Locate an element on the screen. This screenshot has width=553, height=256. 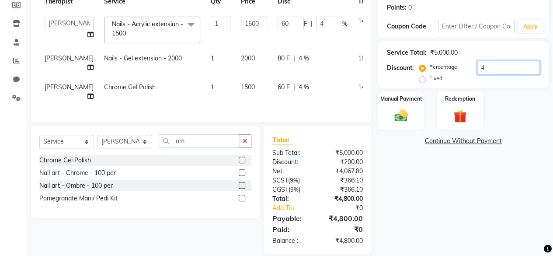
a: x is located at coordinates (128, 33).